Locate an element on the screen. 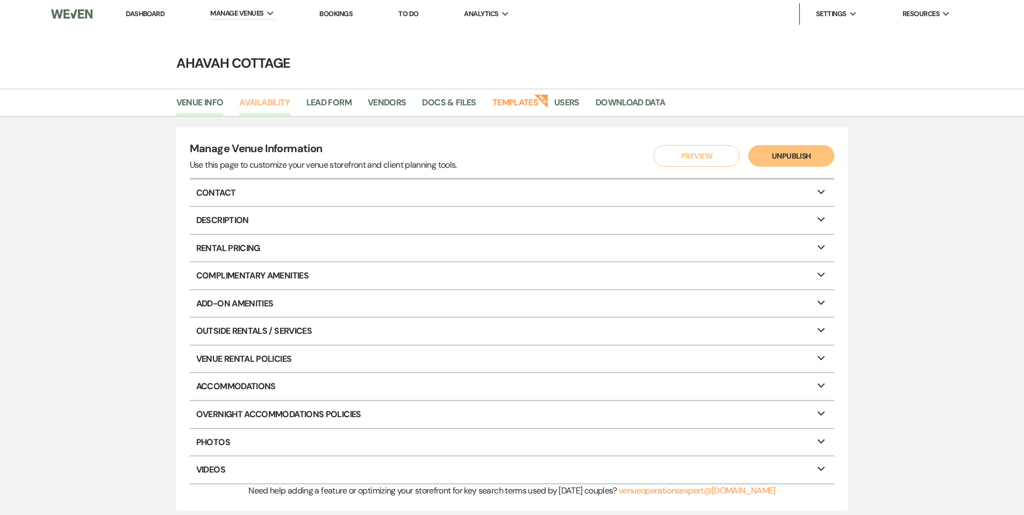 This screenshot has width=1024, height=515. a: Availability is located at coordinates (264, 106).